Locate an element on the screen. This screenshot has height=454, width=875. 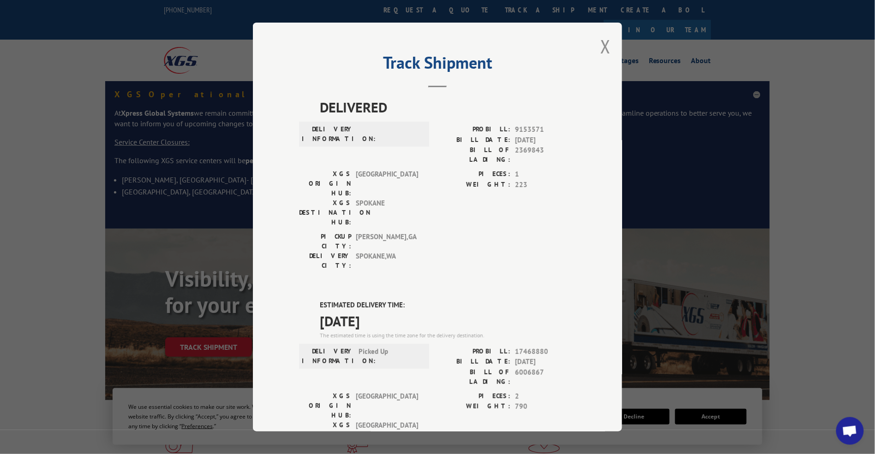
span: DELIVERED is located at coordinates (448, 107).